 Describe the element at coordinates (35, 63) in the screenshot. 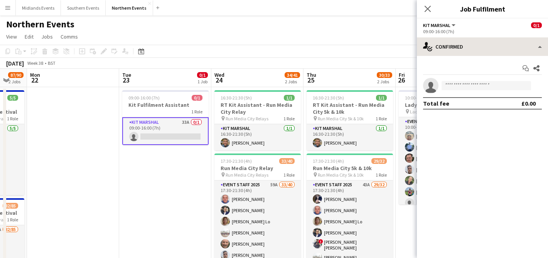

I see `span: Week 38` at that location.